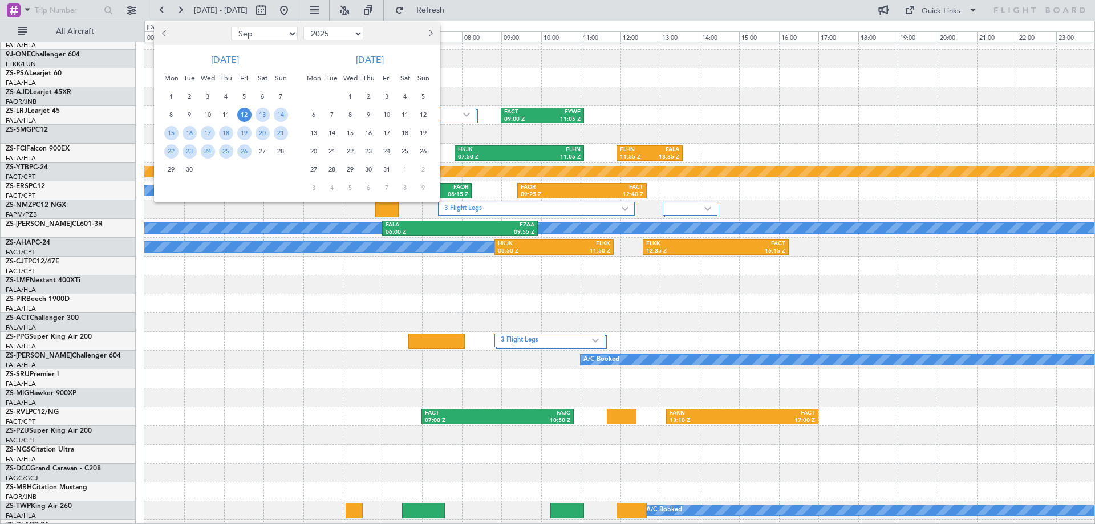 This screenshot has width=1095, height=524. I want to click on div: 2-10-2025, so click(369, 96).